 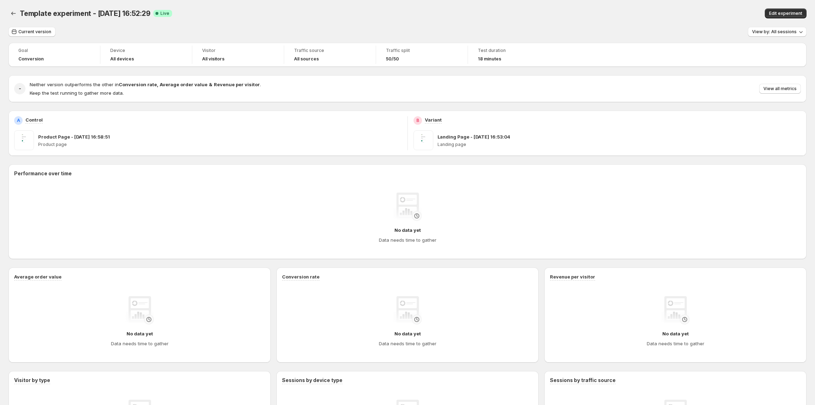 What do you see at coordinates (514, 51) in the screenshot?
I see `span: Test duration` at bounding box center [514, 51].